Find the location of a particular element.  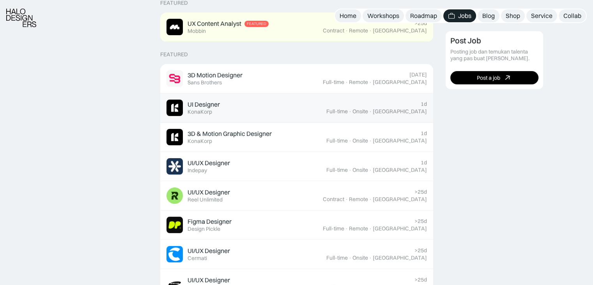

div: Mobbin is located at coordinates (197, 31).